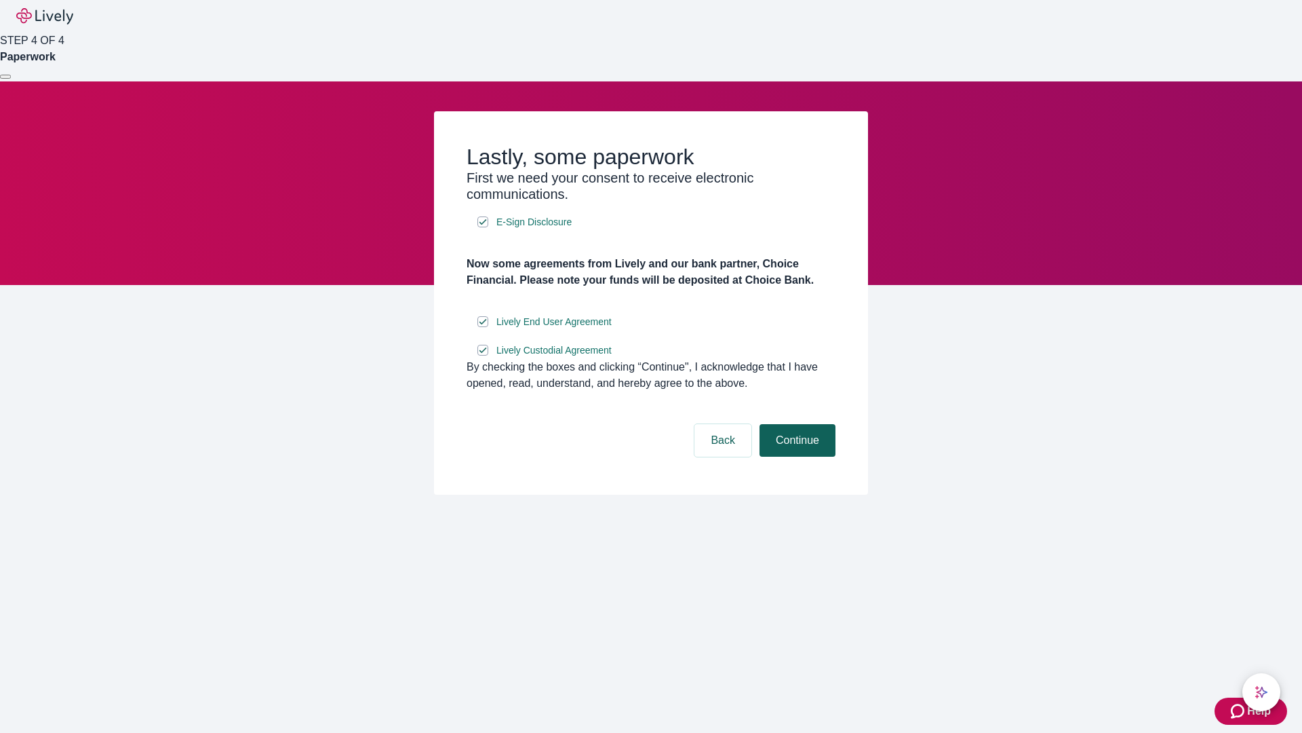 Image resolution: width=1302 pixels, height=733 pixels. What do you see at coordinates (554, 350) in the screenshot?
I see `span: Lively Custodial Agreement` at bounding box center [554, 350].